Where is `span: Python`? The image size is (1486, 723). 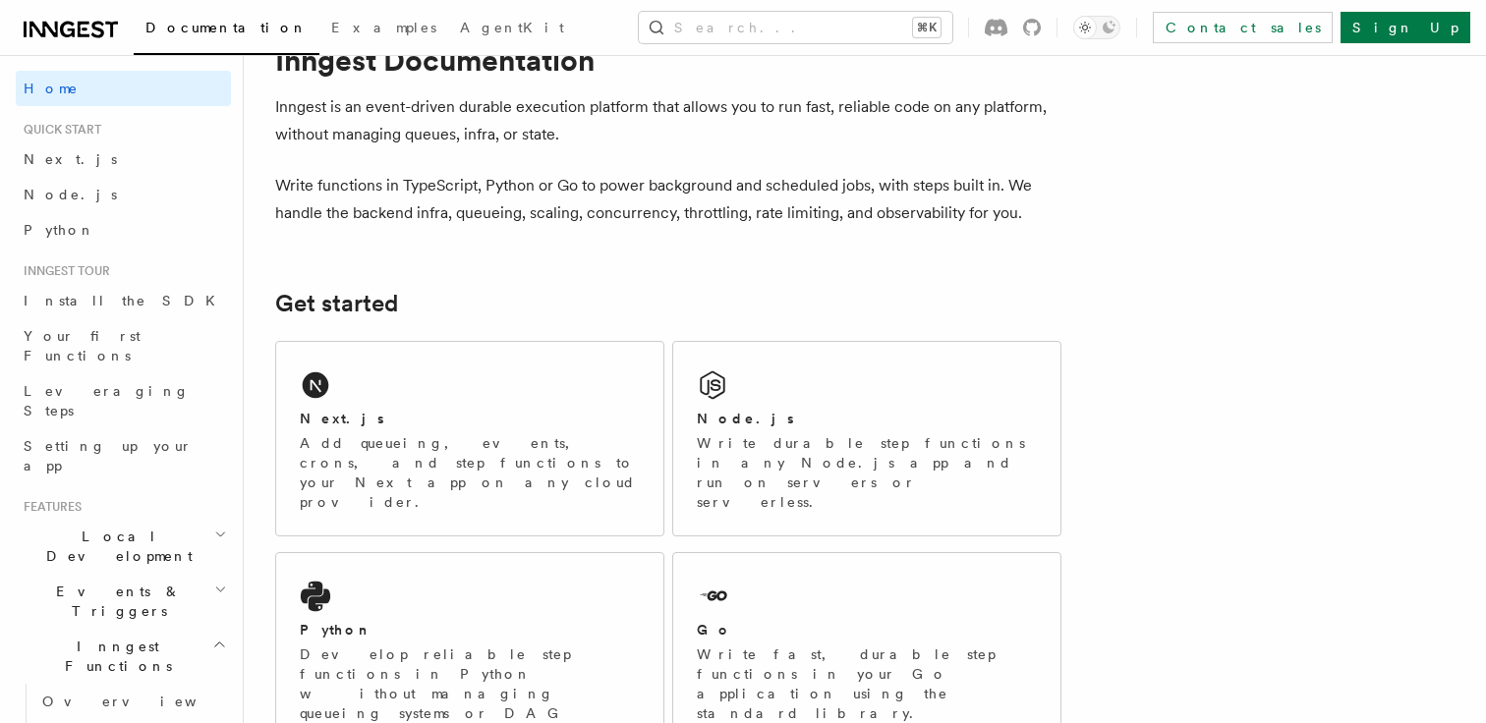 span: Python is located at coordinates (59, 230).